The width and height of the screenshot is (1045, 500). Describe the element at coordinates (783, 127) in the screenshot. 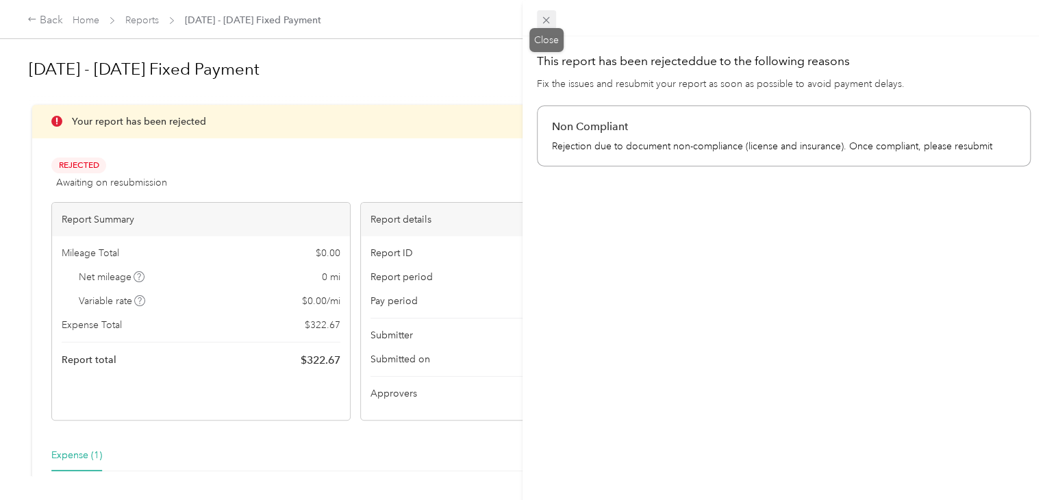

I see `p: Non Compliant` at that location.